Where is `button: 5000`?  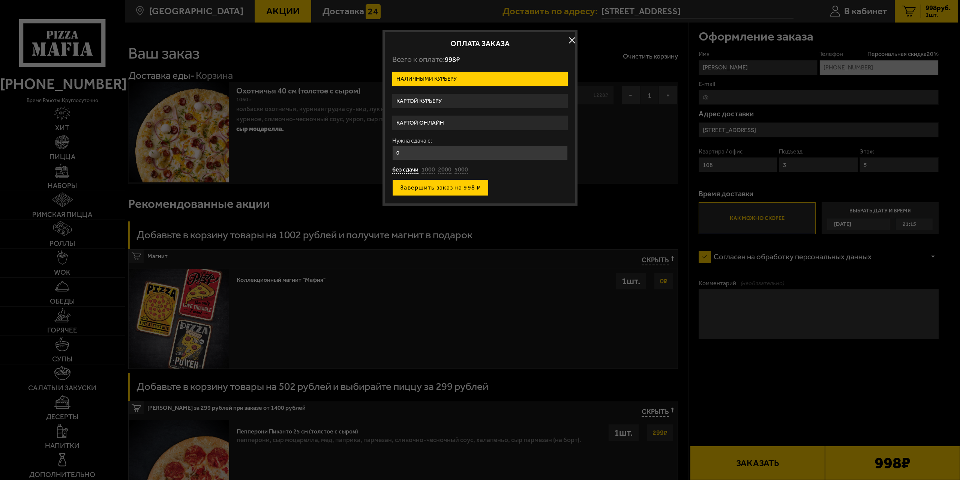
button: 5000 is located at coordinates (461, 170).